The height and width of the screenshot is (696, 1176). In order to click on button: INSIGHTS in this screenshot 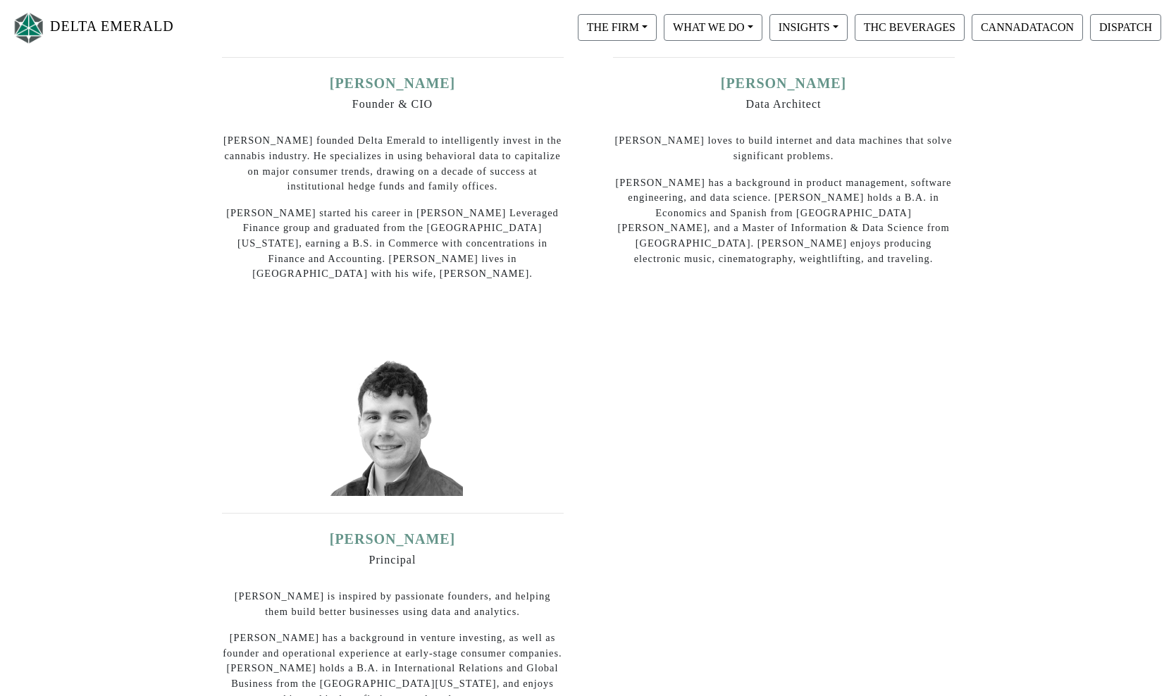, I will do `click(808, 27)`.